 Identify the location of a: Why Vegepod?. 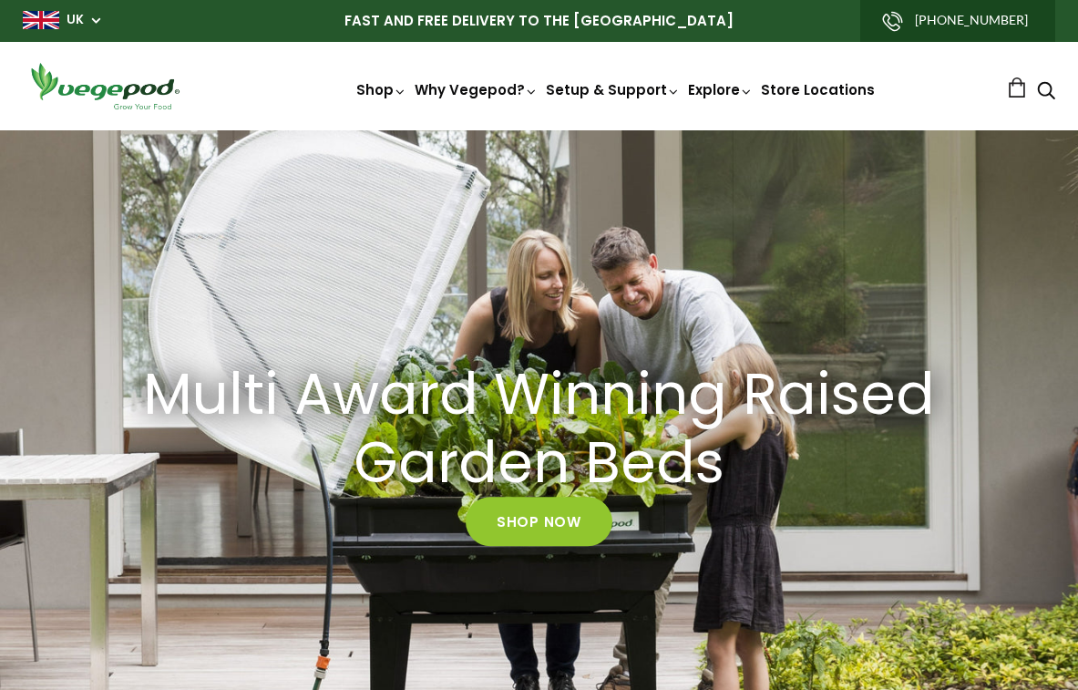
(477, 89).